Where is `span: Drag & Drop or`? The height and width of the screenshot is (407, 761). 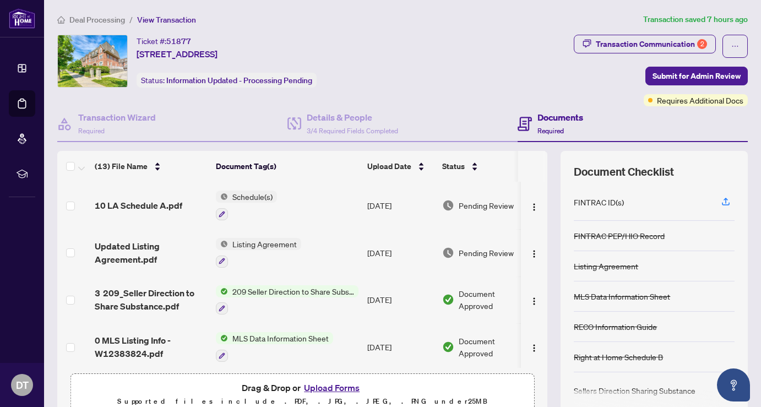 span: Drag & Drop or is located at coordinates (302, 388).